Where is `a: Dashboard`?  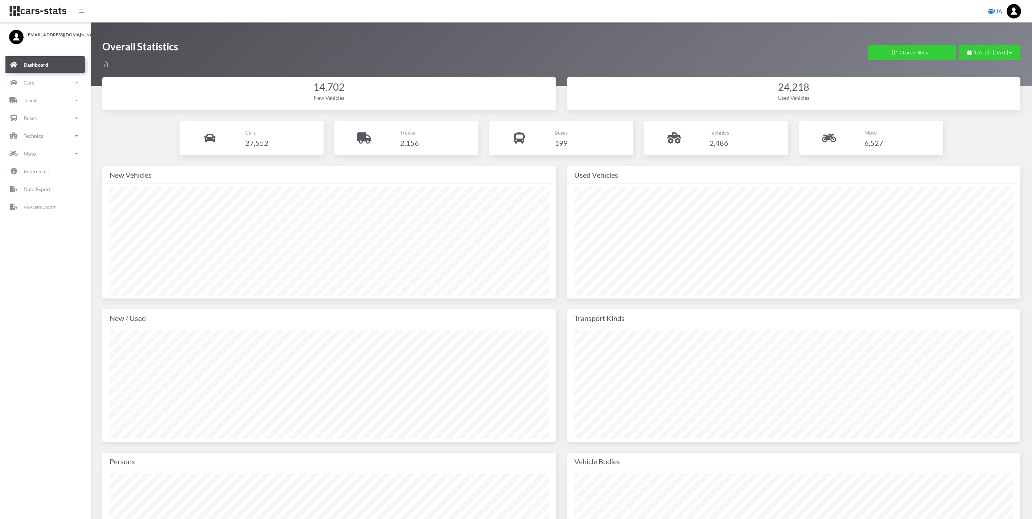 a: Dashboard is located at coordinates (45, 65).